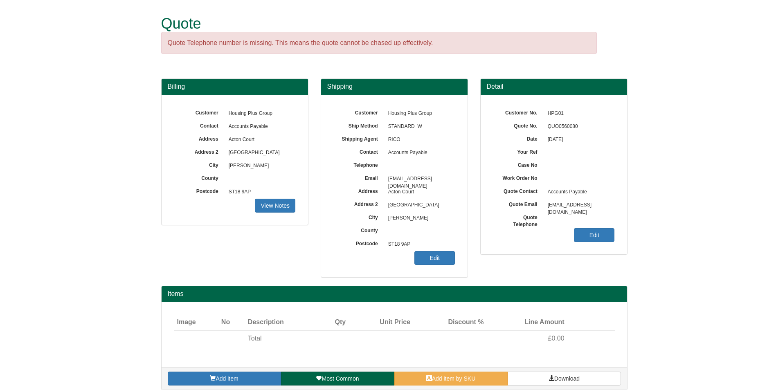 This screenshot has height=390, width=776. Describe the element at coordinates (567, 379) in the screenshot. I see `span: Download` at that location.